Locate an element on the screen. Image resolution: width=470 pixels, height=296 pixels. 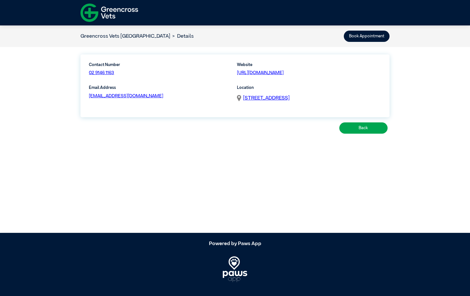
h5: Powered by Paws App is located at coordinates (235, 244).